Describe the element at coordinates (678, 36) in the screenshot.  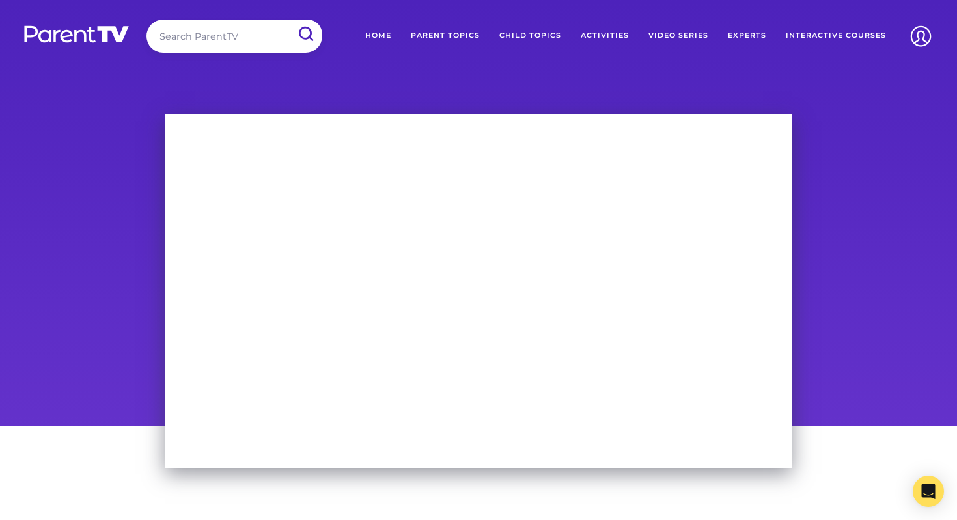
I see `a: Video Series` at that location.